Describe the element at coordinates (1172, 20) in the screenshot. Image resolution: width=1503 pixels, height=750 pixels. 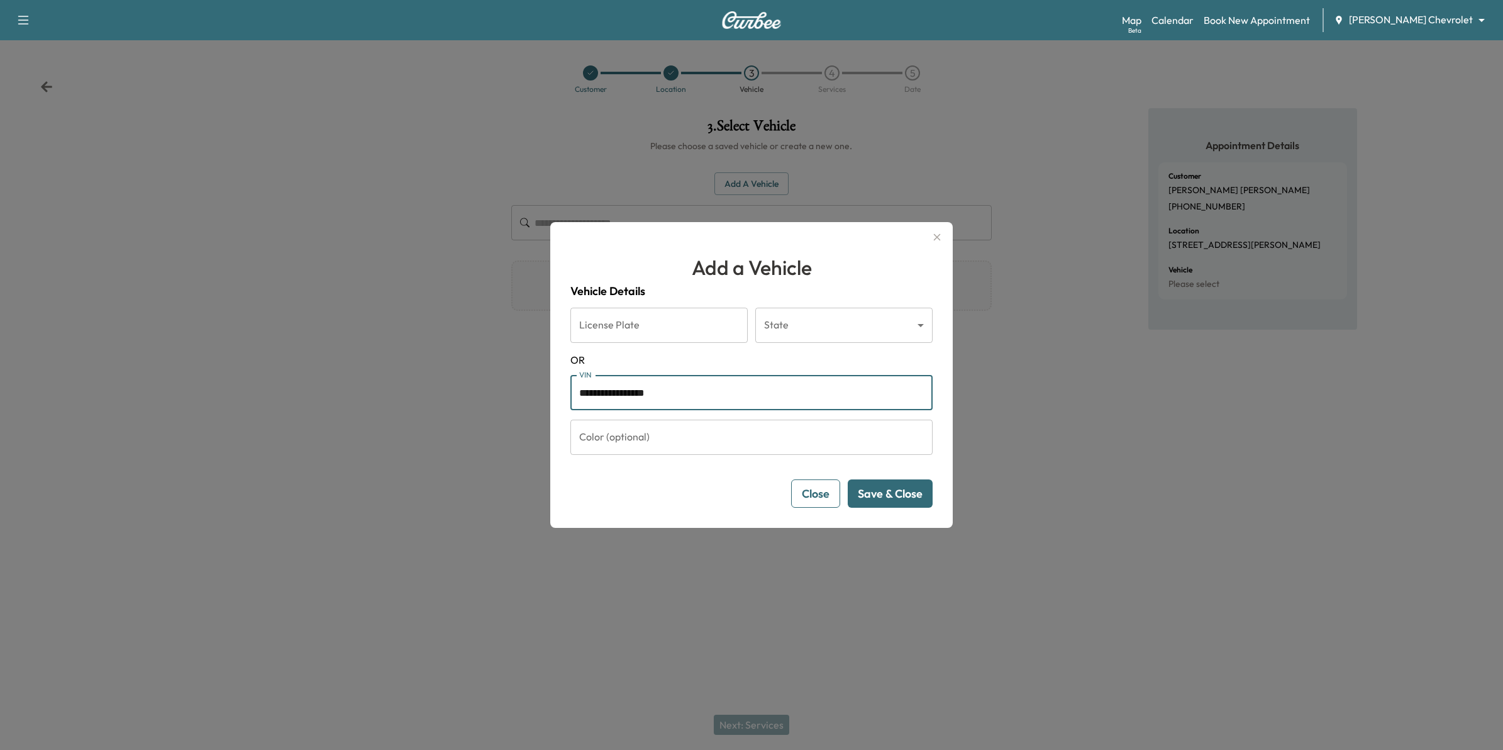
I see `a: Calendar` at that location.